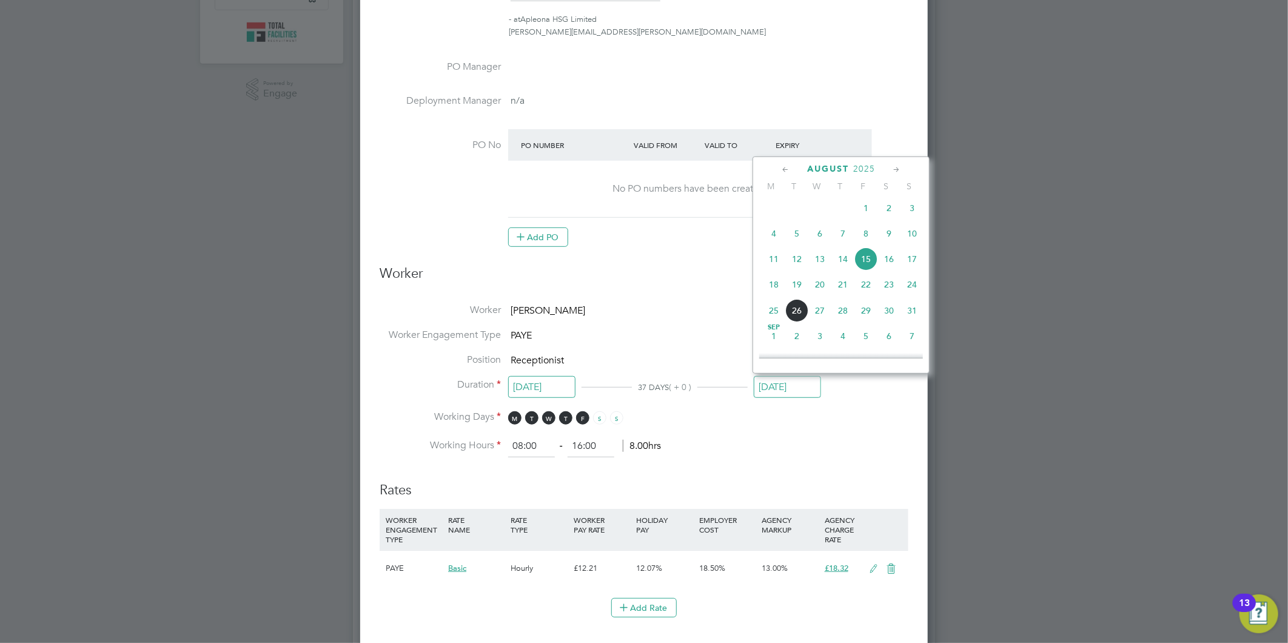  Describe the element at coordinates (843, 361) in the screenshot. I see `span: 11` at that location.